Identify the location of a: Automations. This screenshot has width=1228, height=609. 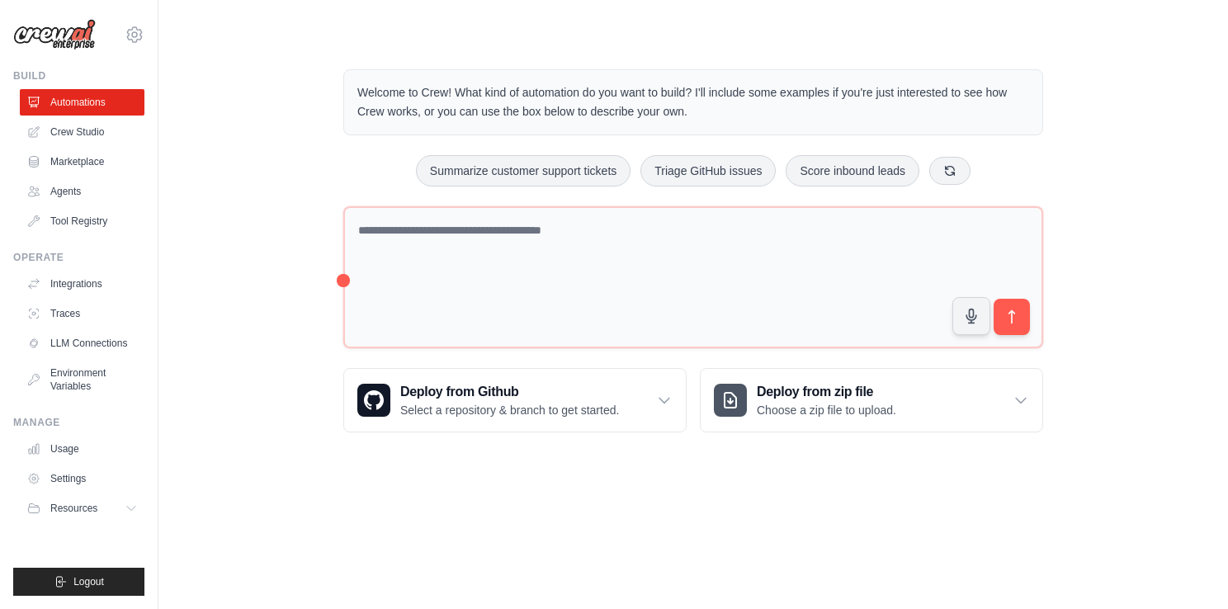
(82, 102).